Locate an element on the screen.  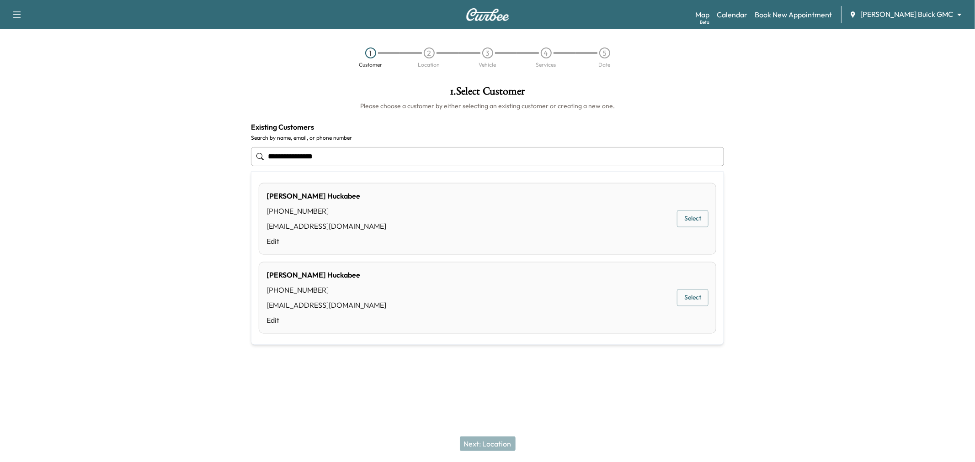
label: Search by name, email, or phone number is located at coordinates (487, 138).